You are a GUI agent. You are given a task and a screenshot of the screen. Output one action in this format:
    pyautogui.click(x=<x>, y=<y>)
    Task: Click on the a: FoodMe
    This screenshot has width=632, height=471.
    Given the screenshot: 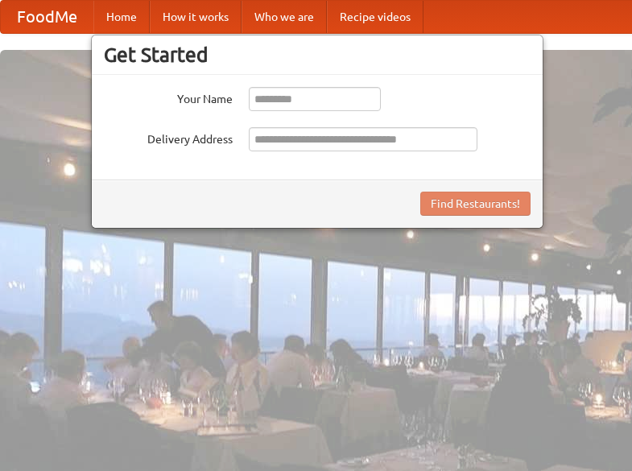 What is the action you would take?
    pyautogui.click(x=47, y=17)
    